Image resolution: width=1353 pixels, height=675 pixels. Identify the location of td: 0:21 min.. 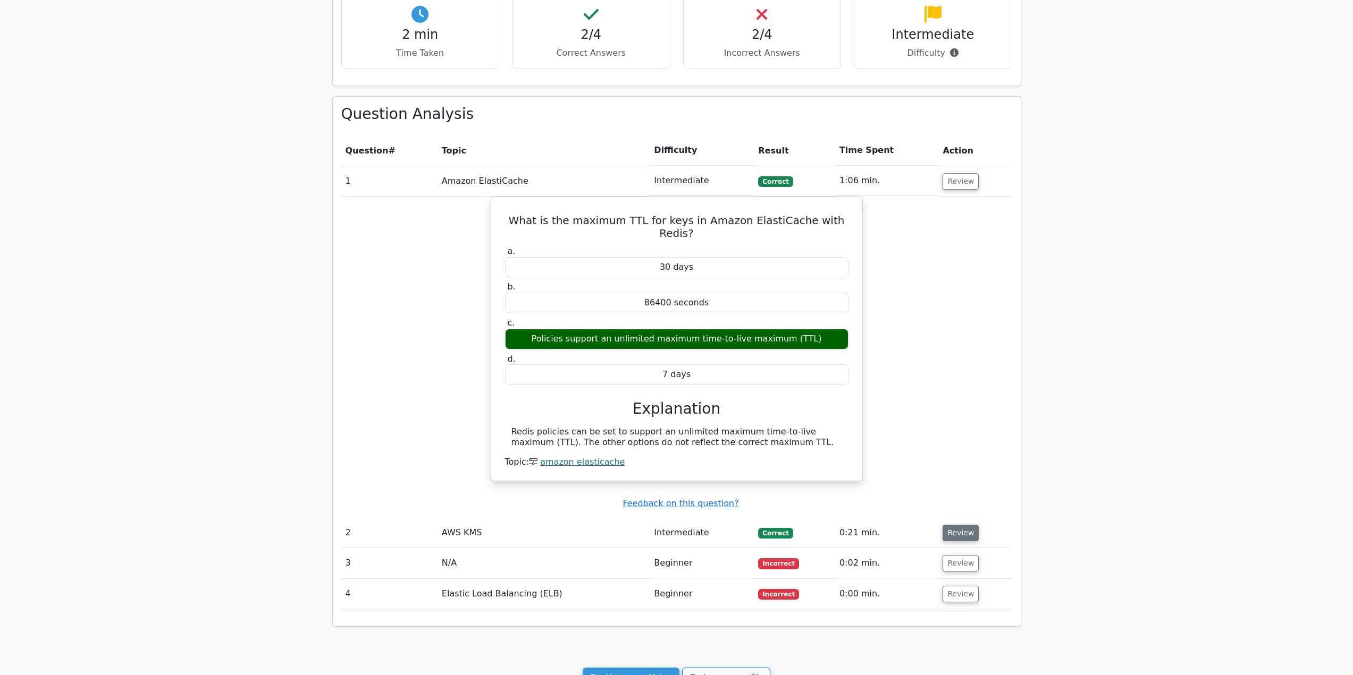
(886, 533).